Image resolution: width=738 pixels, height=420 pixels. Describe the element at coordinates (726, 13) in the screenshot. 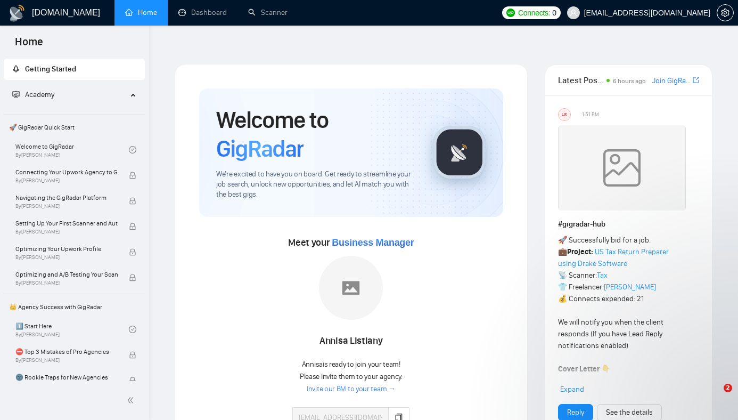

I see `span: setting` at that location.